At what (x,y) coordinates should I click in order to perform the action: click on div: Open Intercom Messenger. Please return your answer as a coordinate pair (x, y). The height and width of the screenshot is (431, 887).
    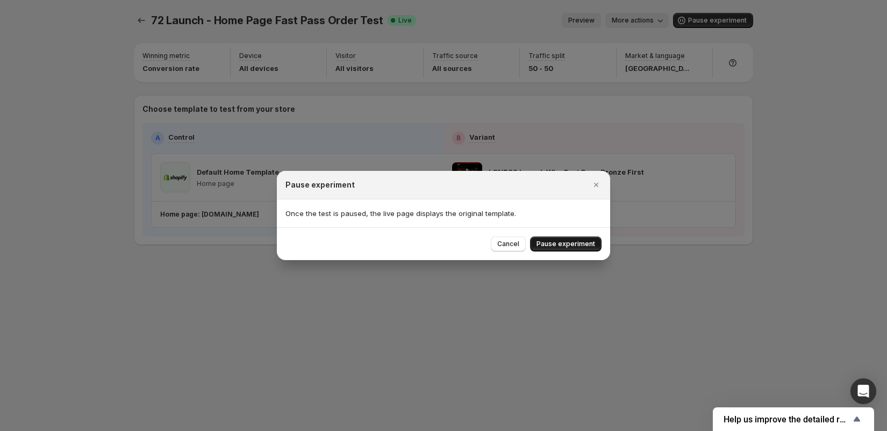
    Looking at the image, I should click on (863, 391).